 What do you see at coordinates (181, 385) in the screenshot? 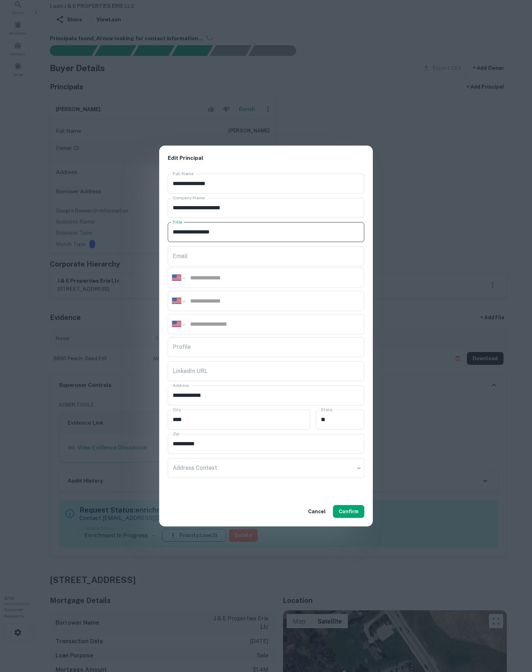
I see `label: Address` at bounding box center [181, 385].